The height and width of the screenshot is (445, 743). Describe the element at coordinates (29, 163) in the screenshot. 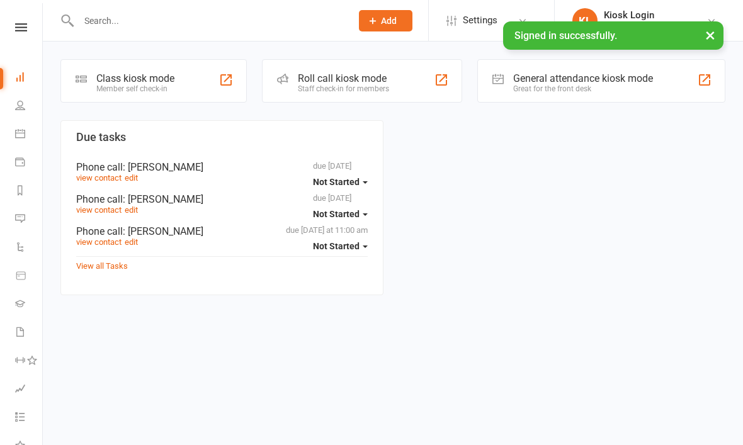

I see `a: Payments` at that location.